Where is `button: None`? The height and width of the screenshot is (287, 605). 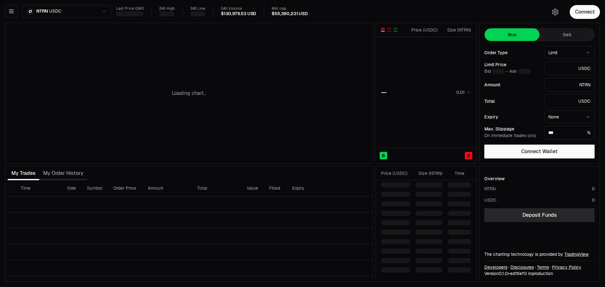 button: None is located at coordinates (569, 117).